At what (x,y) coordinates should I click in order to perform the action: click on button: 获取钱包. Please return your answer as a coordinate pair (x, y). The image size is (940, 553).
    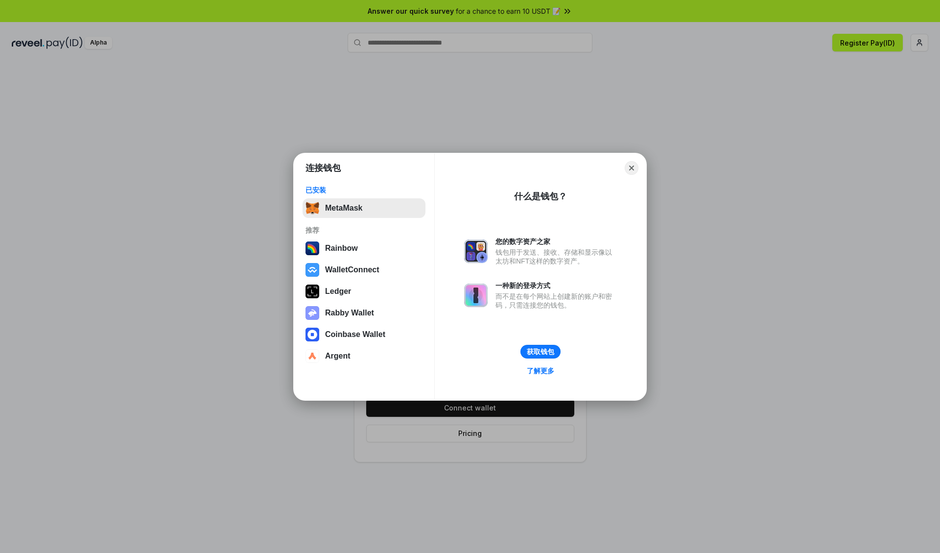
    Looking at the image, I should click on (540, 351).